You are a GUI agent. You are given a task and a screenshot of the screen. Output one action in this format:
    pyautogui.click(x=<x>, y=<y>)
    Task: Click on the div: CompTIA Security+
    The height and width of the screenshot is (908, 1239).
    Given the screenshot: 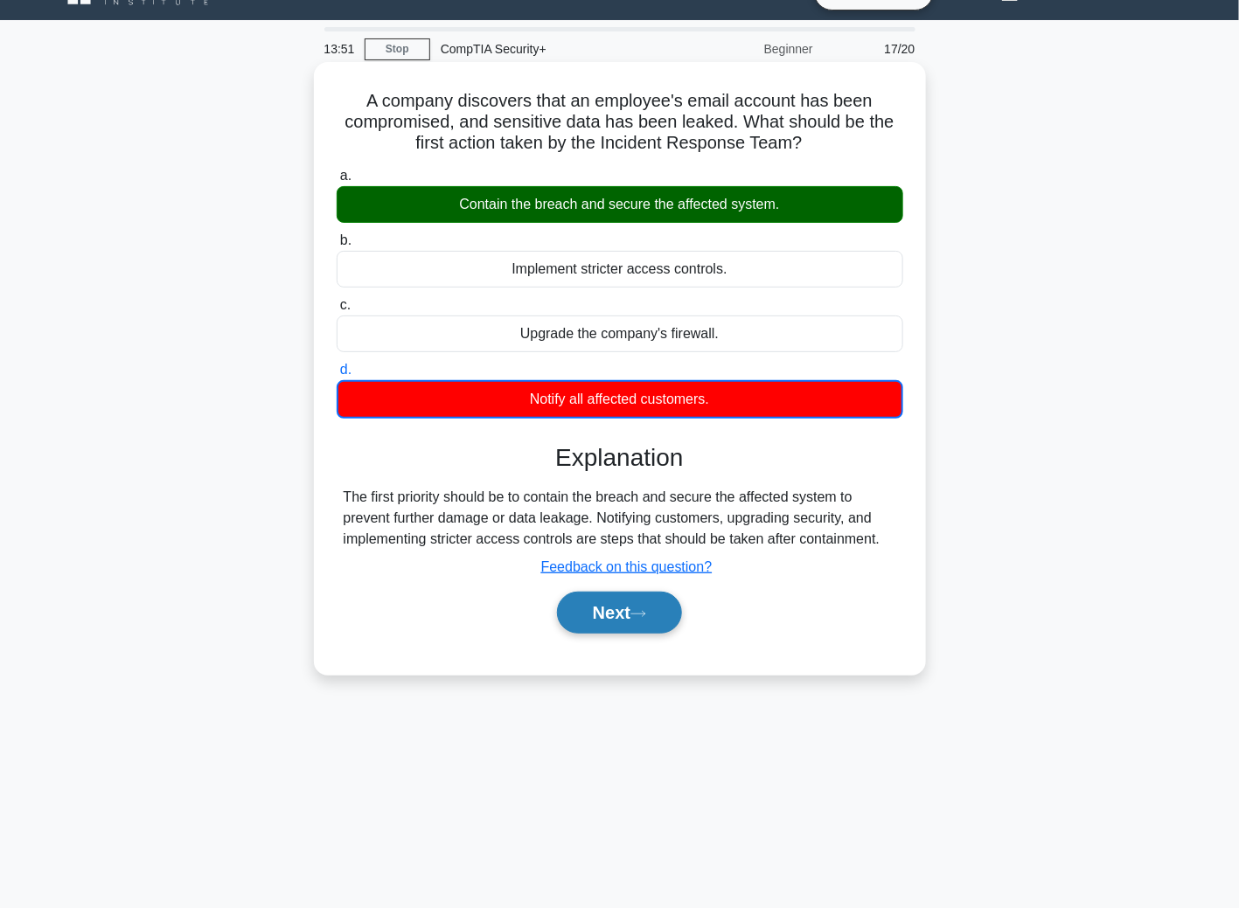 What is the action you would take?
    pyautogui.click(x=550, y=49)
    